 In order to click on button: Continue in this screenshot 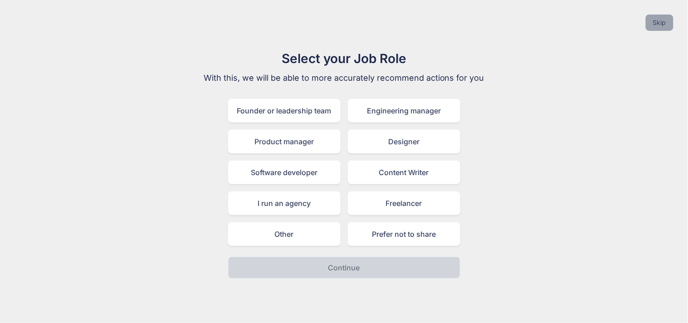, I will do `click(344, 268)`.